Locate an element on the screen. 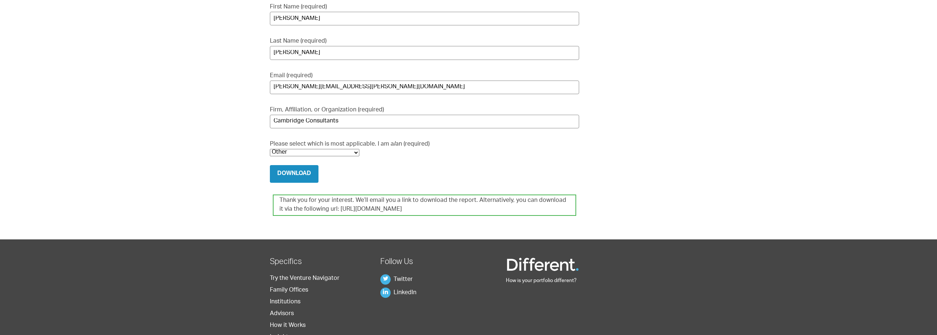 The width and height of the screenshot is (937, 335). div: Thank you for your interest. We’ll email you a link to download the report. Alternatively, you ca... is located at coordinates (424, 205).